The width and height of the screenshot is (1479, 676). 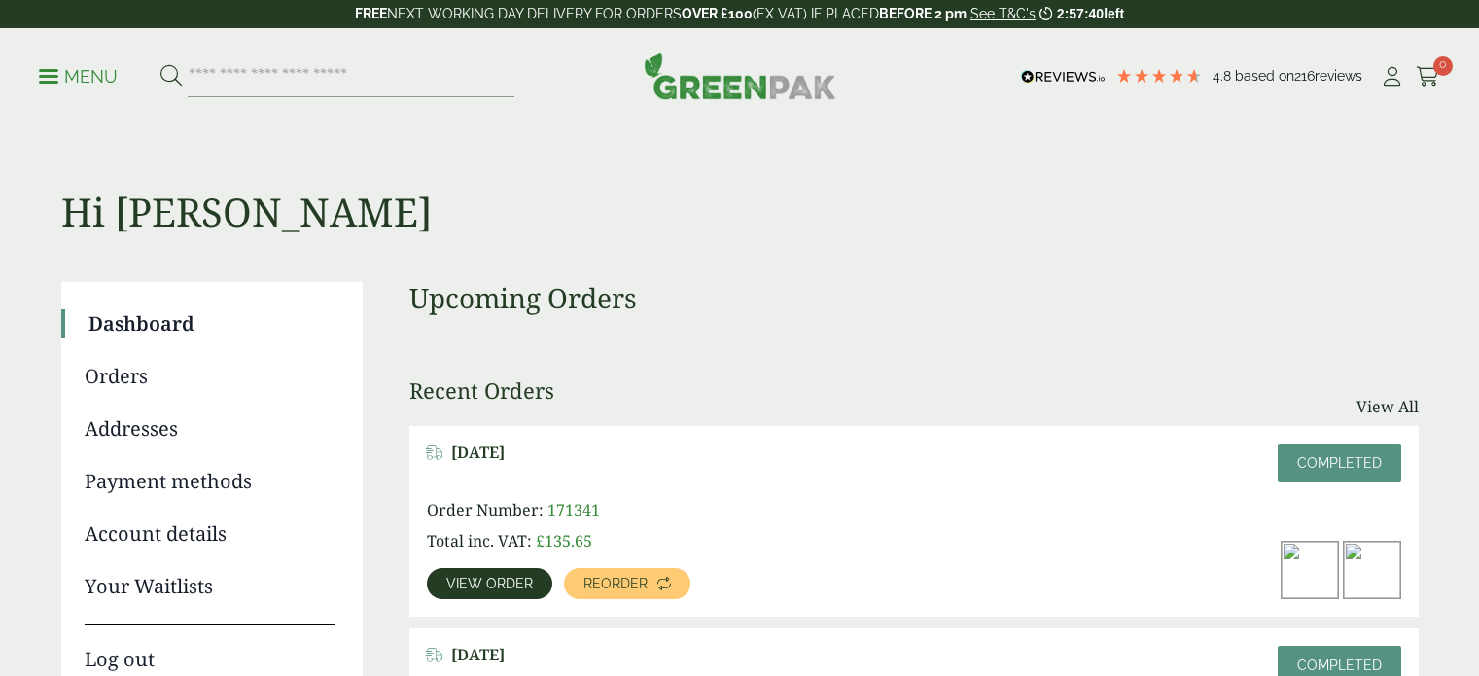 I want to click on span: reviews, so click(x=1338, y=76).